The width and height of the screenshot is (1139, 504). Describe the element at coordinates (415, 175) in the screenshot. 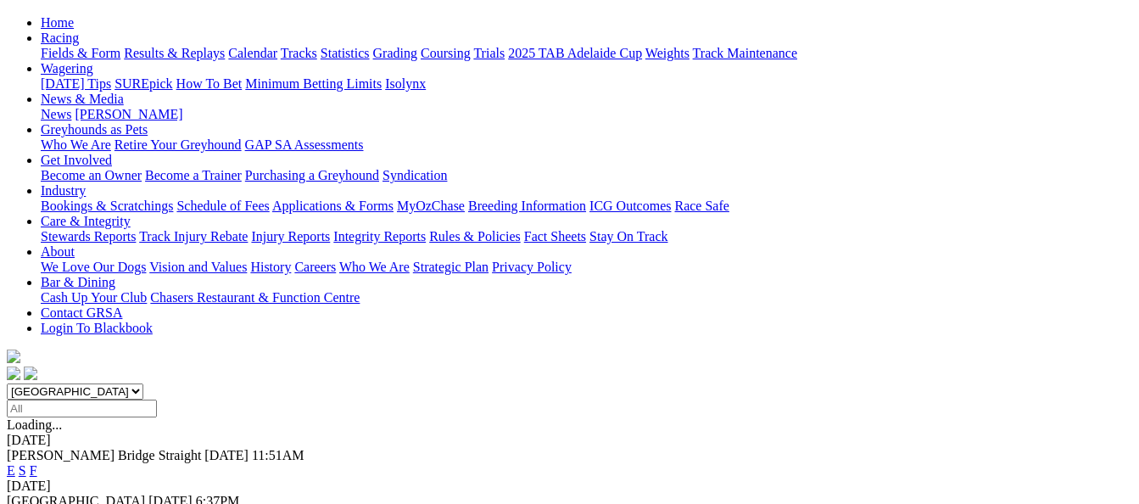

I see `a: Syndication` at that location.